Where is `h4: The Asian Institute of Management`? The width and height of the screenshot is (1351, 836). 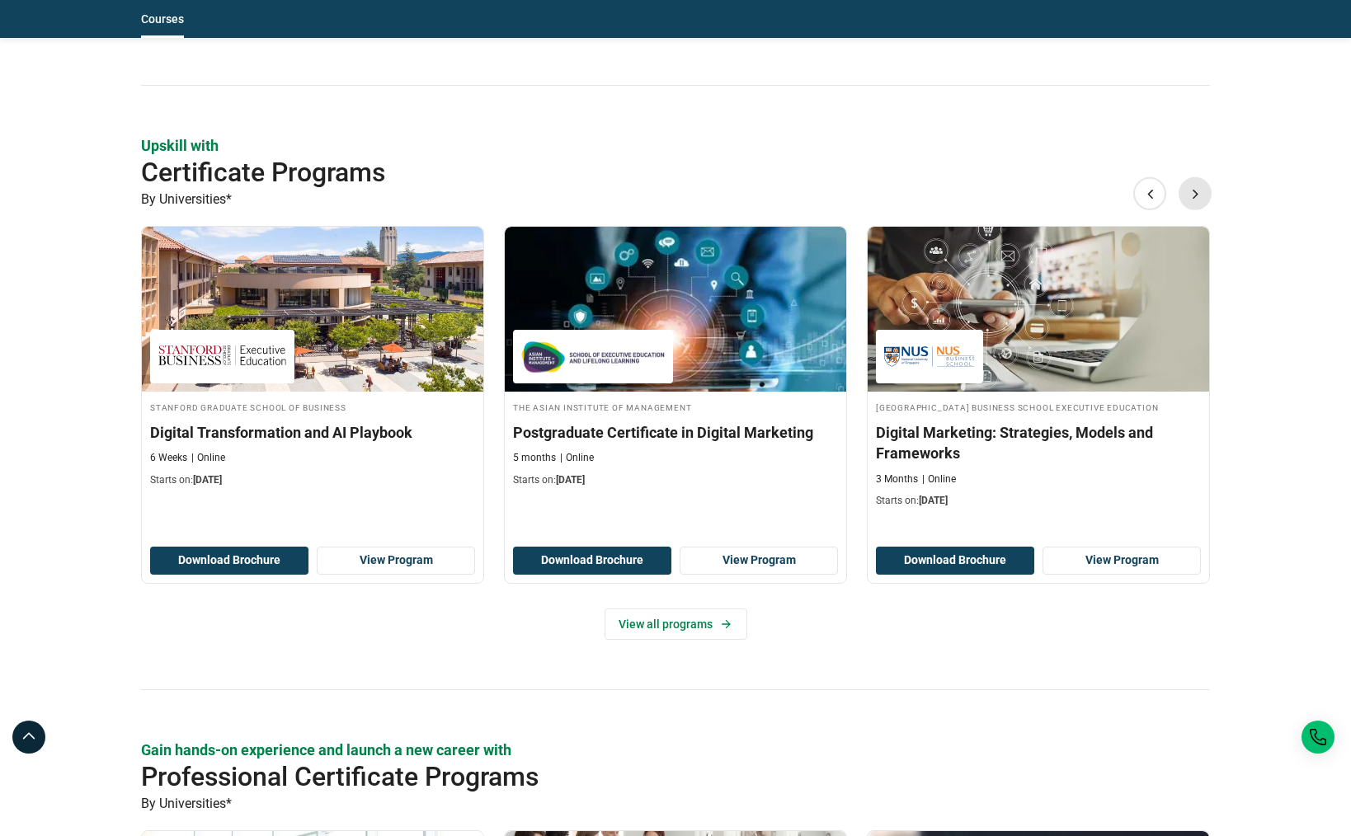 h4: The Asian Institute of Management is located at coordinates (675, 407).